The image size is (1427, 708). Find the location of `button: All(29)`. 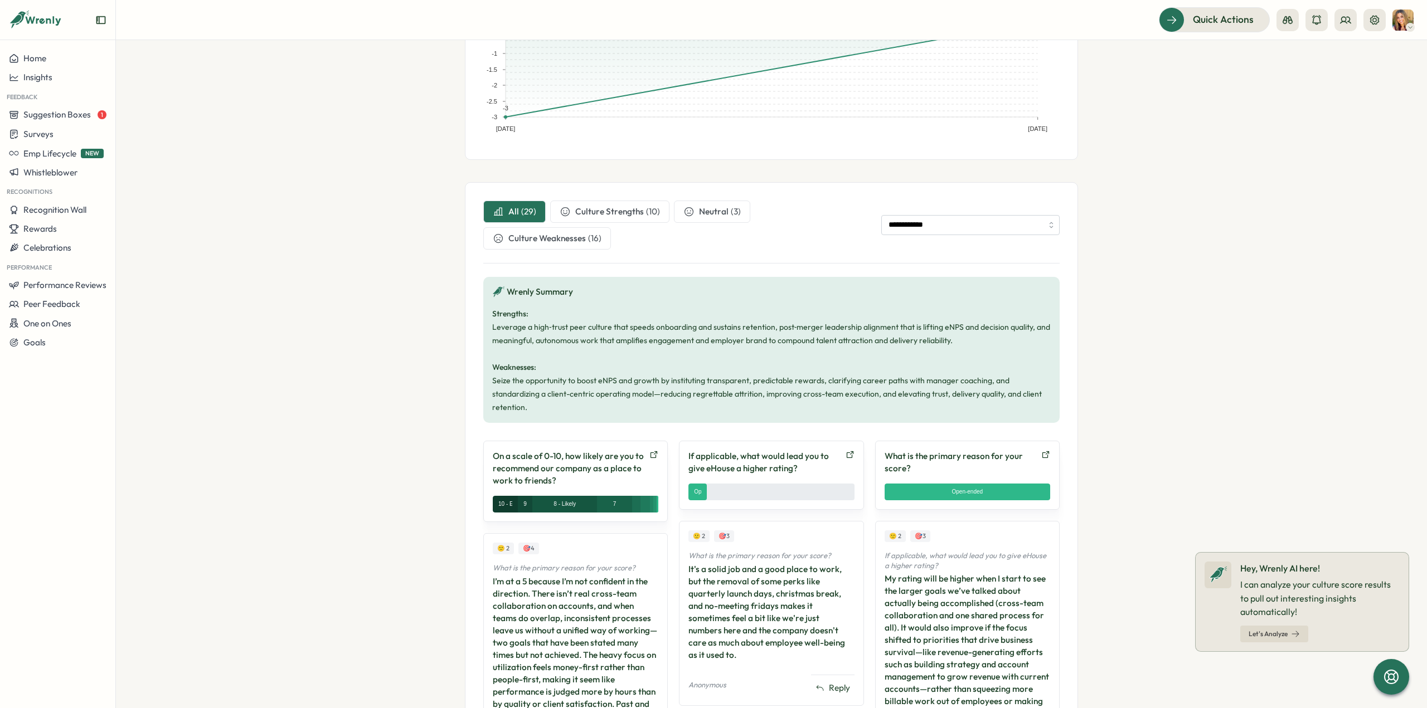

button: All(29) is located at coordinates (514, 212).